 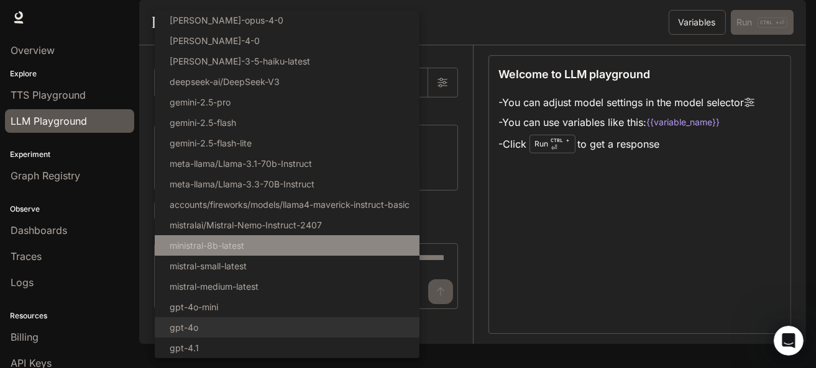 What do you see at coordinates (242, 184) in the screenshot?
I see `p: meta-llama/Llama-3.3-70B-Instruct` at bounding box center [242, 184].